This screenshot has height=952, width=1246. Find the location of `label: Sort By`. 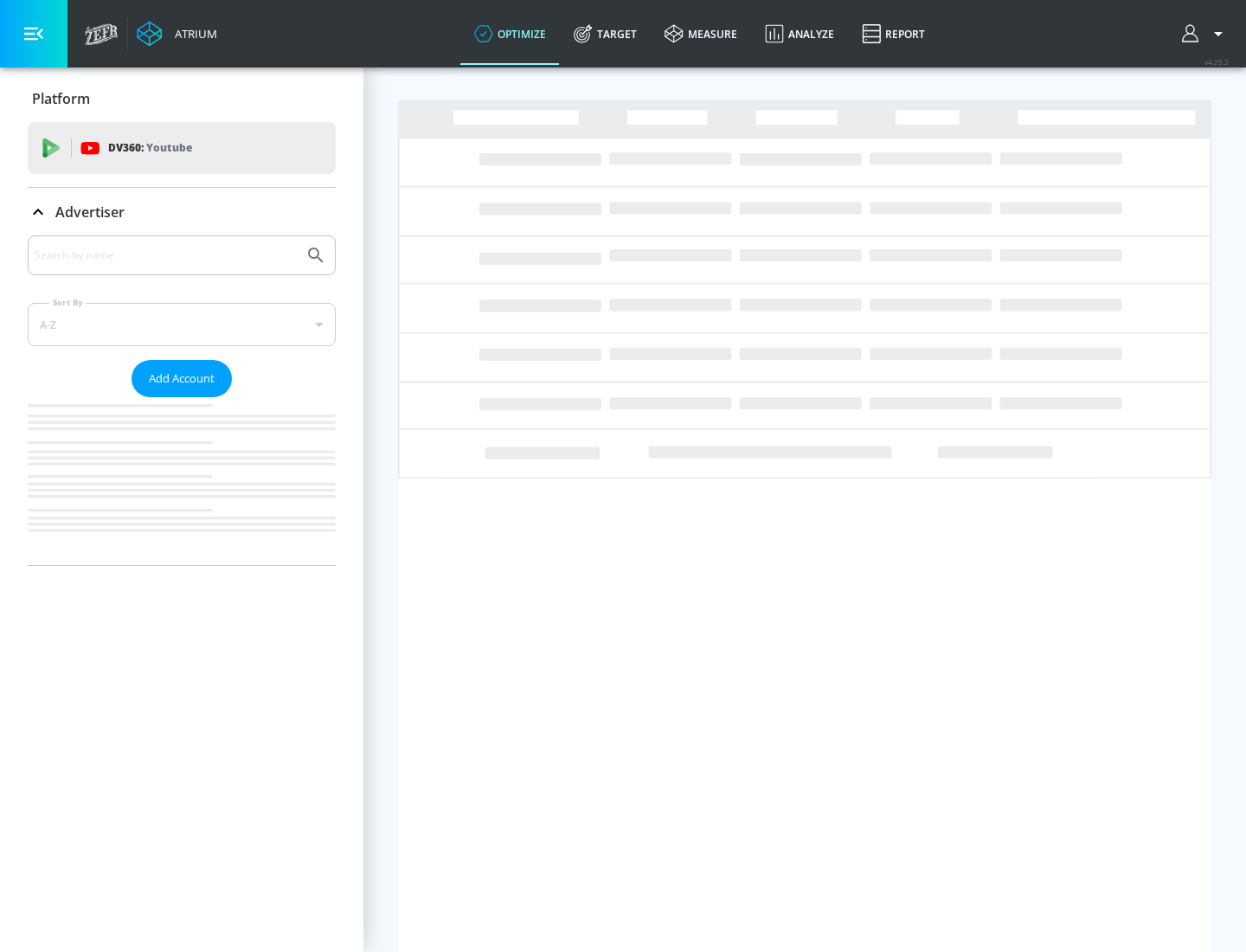

label: Sort By is located at coordinates (67, 302).